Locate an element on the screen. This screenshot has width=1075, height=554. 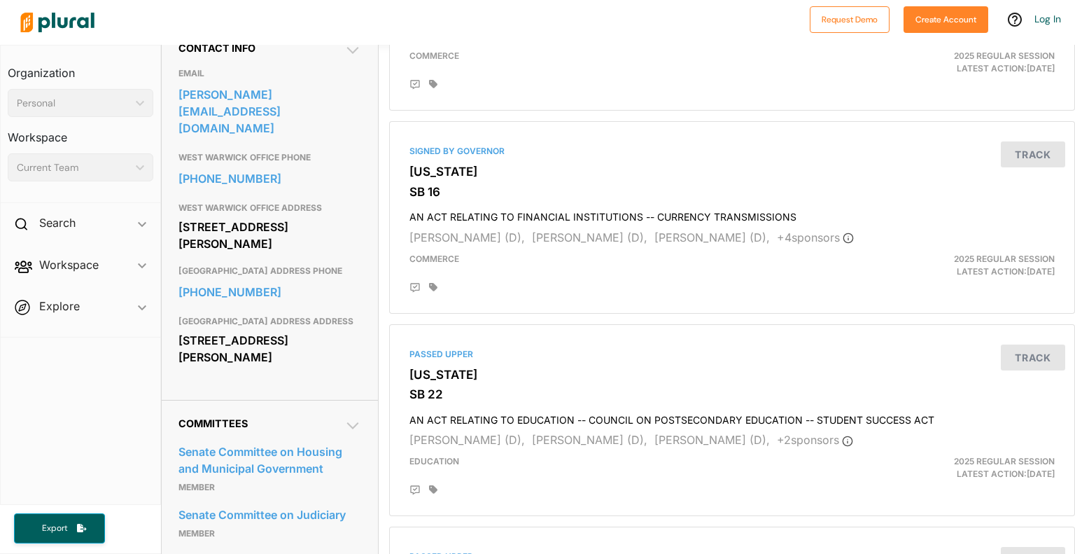
button: Export is located at coordinates (60, 528).